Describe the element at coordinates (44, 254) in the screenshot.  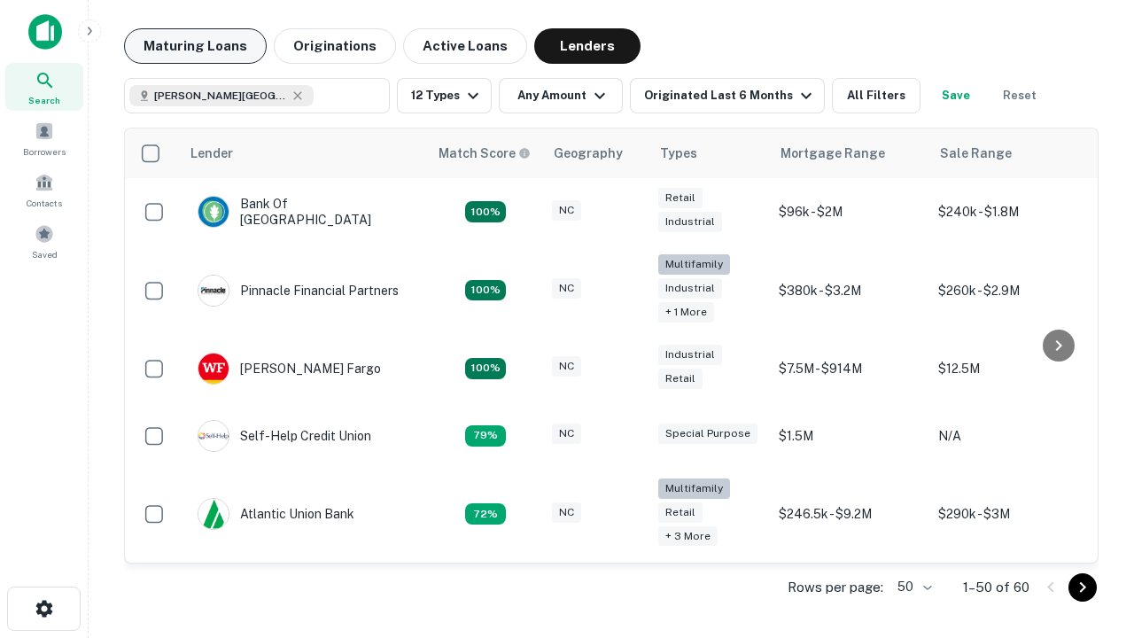
I see `span: Saved` at that location.